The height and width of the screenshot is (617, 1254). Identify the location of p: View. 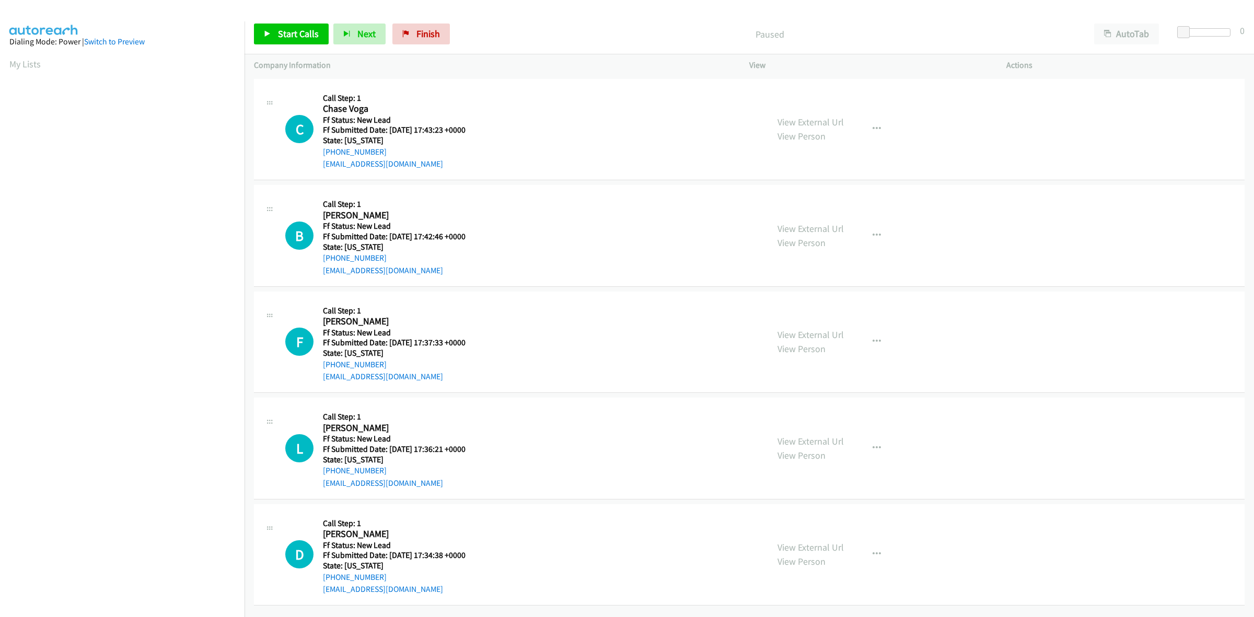
(868, 65).